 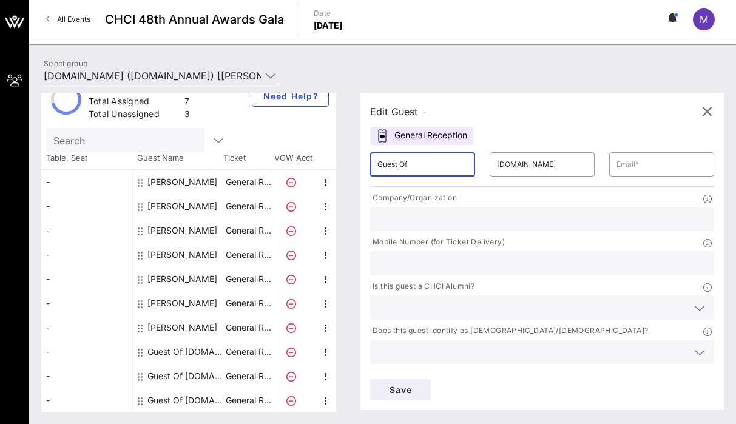 I want to click on p: Mobile Number (for Ticket Delivery), so click(x=438, y=242).